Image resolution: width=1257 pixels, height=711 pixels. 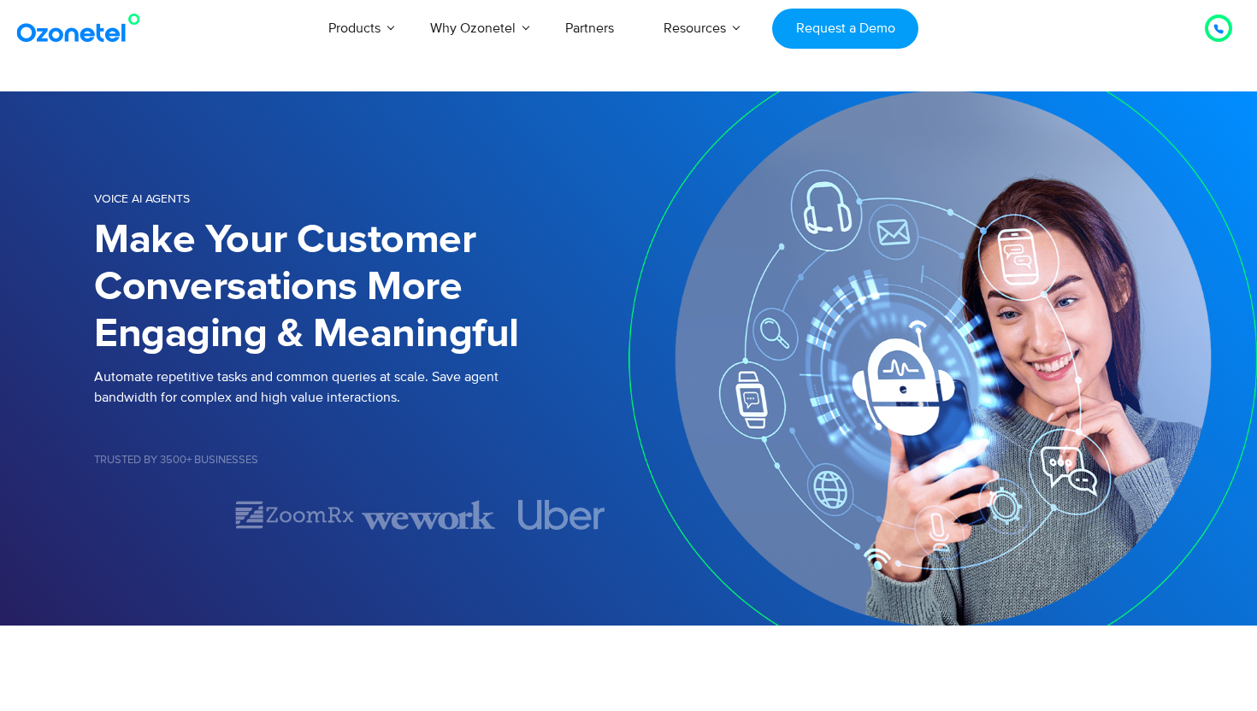 I want to click on img: wework, so click(x=428, y=515).